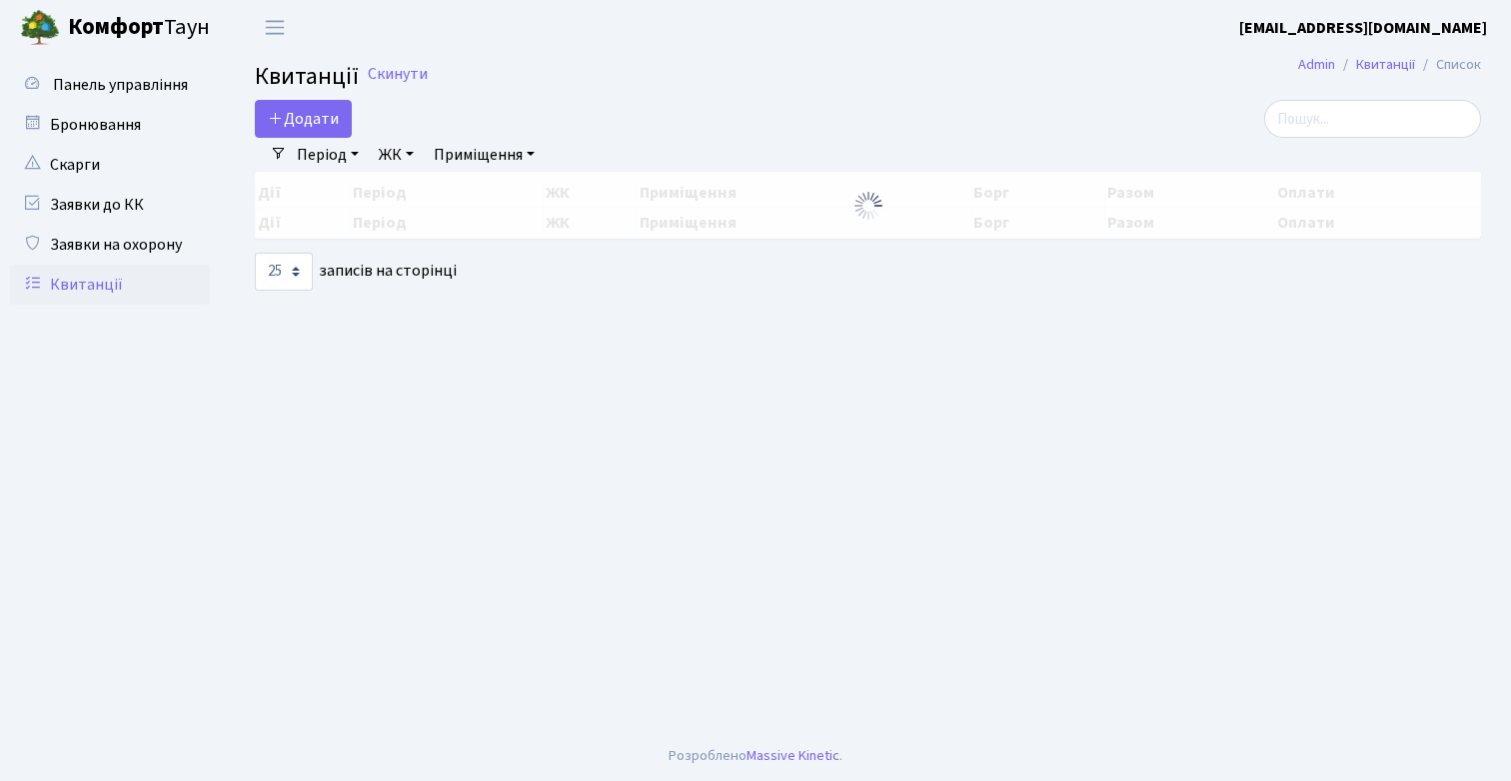  I want to click on button: Переключити навігацію, so click(275, 27).